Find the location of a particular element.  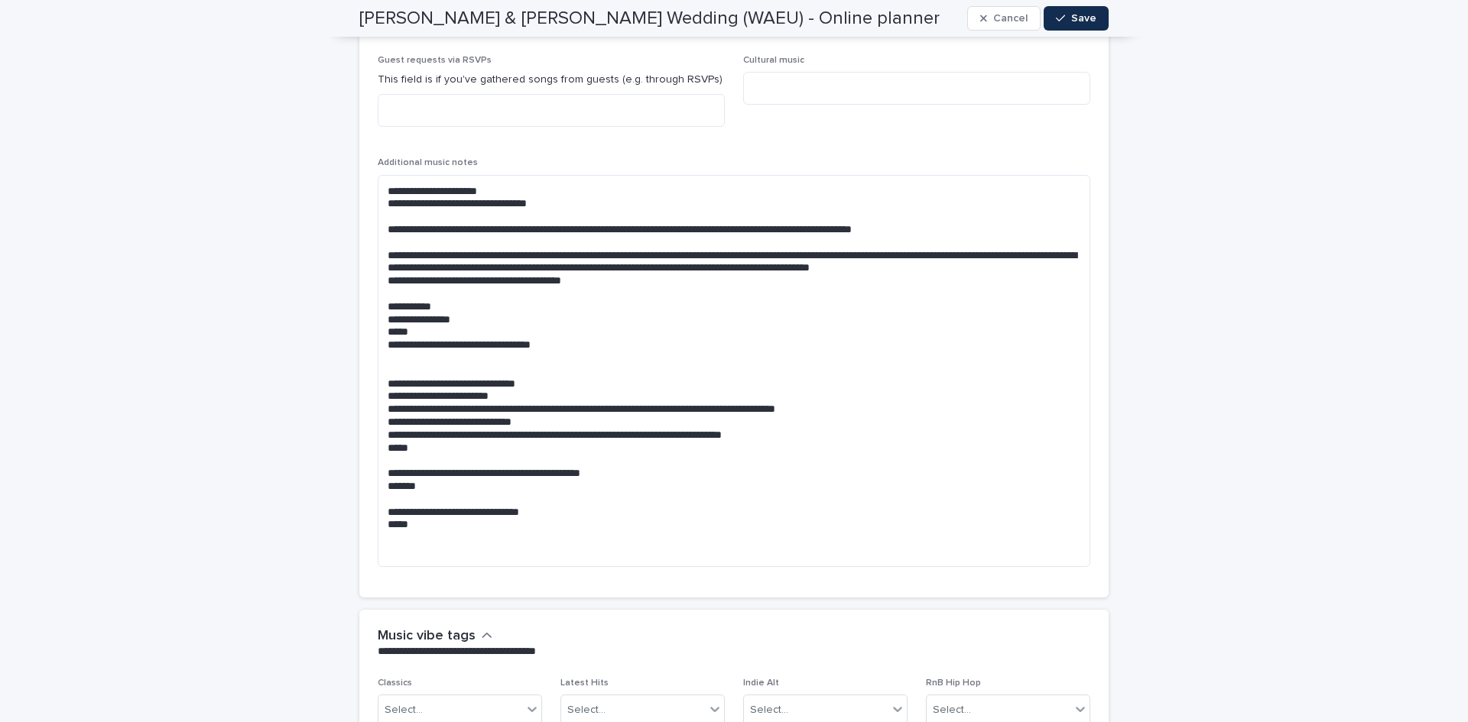

h2: Music vibe tags is located at coordinates (427, 637).